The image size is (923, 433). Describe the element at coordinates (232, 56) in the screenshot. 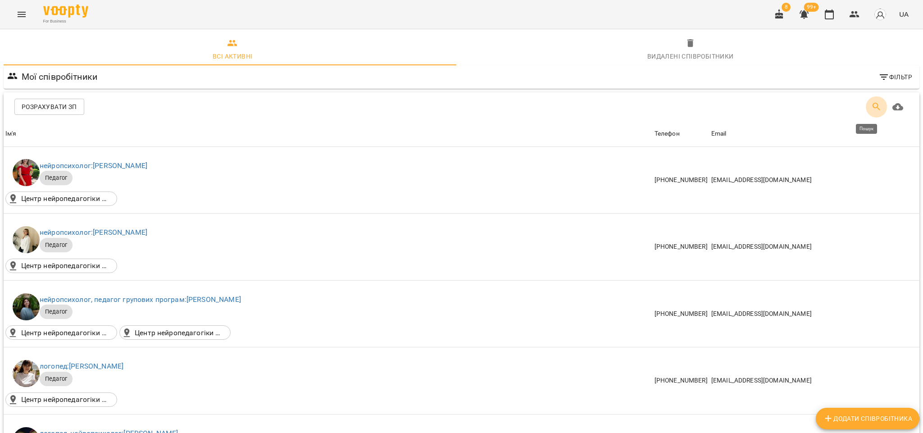

I see `div: Всі активні` at that location.